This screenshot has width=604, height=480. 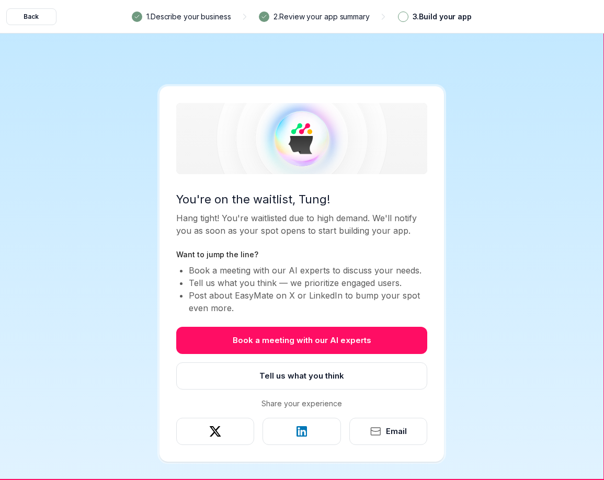 What do you see at coordinates (388, 432) in the screenshot?
I see `button: Email` at bounding box center [388, 432].